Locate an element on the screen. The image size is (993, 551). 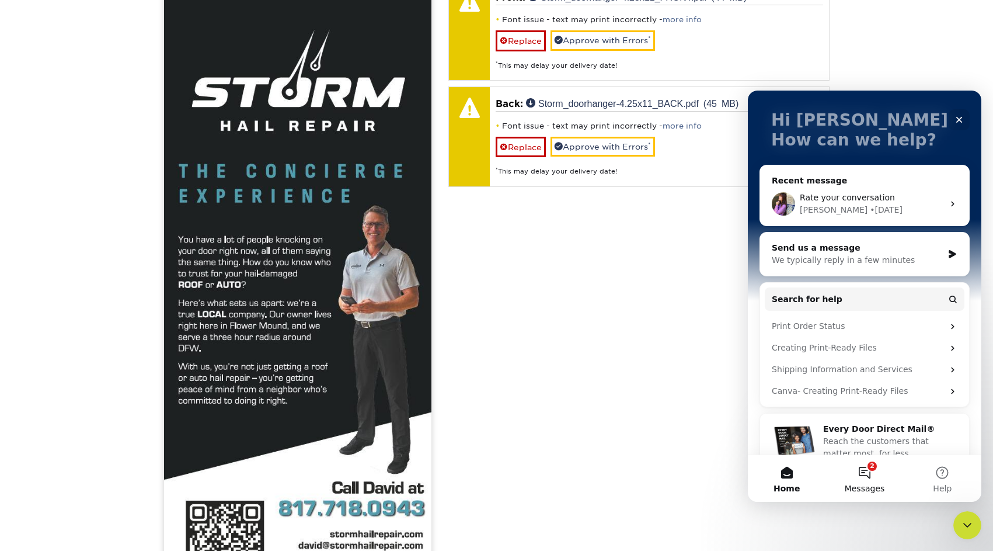
span: Rate your conversation is located at coordinates (99, 107).